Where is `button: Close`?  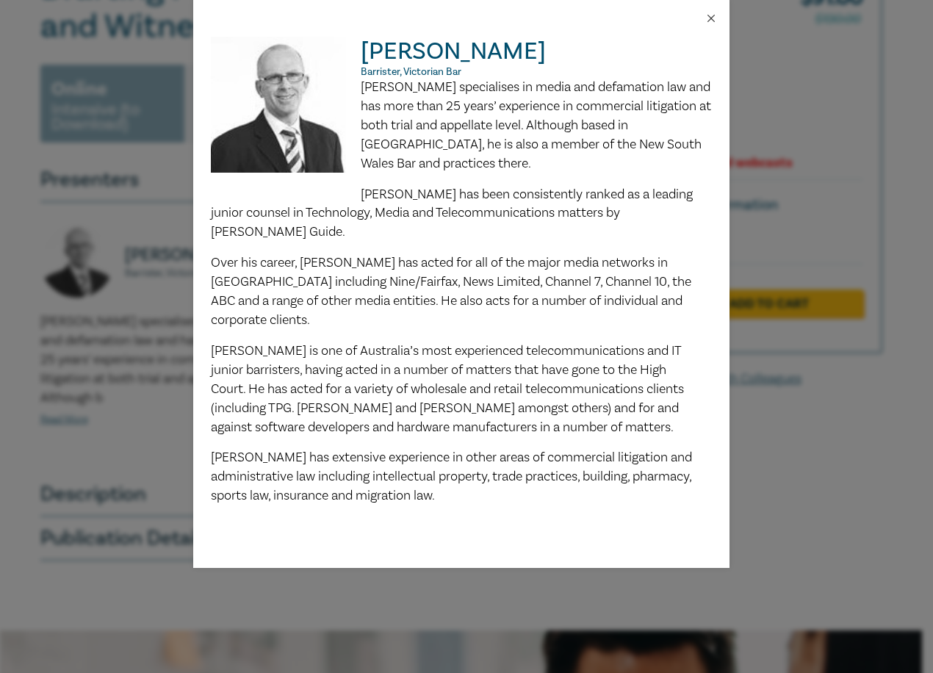
button: Close is located at coordinates (711, 18).